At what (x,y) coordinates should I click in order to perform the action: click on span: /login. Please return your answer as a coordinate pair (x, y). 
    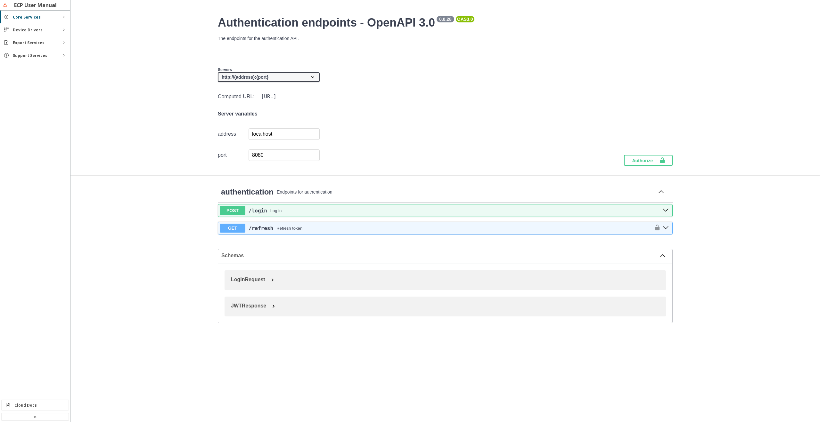
    Looking at the image, I should click on (258, 211).